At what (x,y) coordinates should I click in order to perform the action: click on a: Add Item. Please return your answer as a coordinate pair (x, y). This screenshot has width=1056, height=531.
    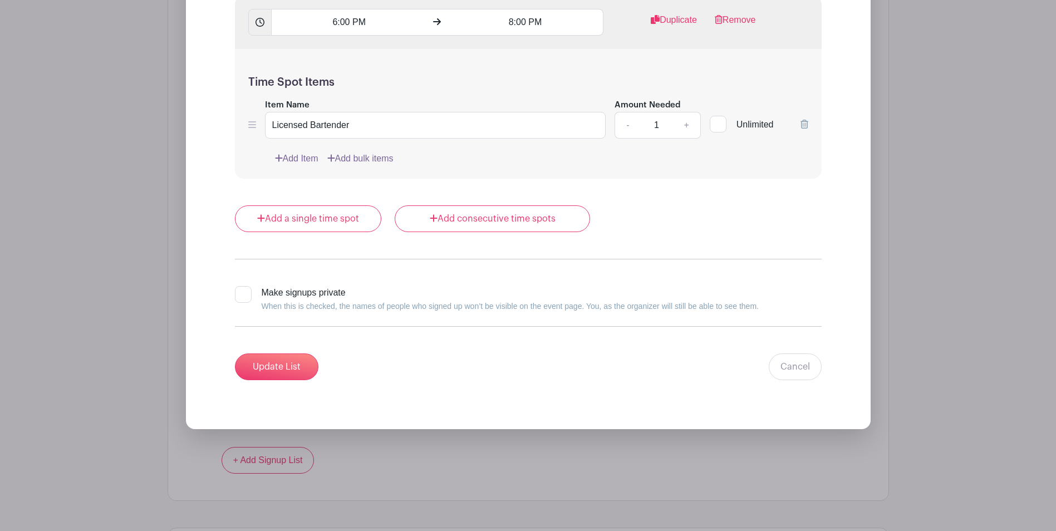
    Looking at the image, I should click on (297, 159).